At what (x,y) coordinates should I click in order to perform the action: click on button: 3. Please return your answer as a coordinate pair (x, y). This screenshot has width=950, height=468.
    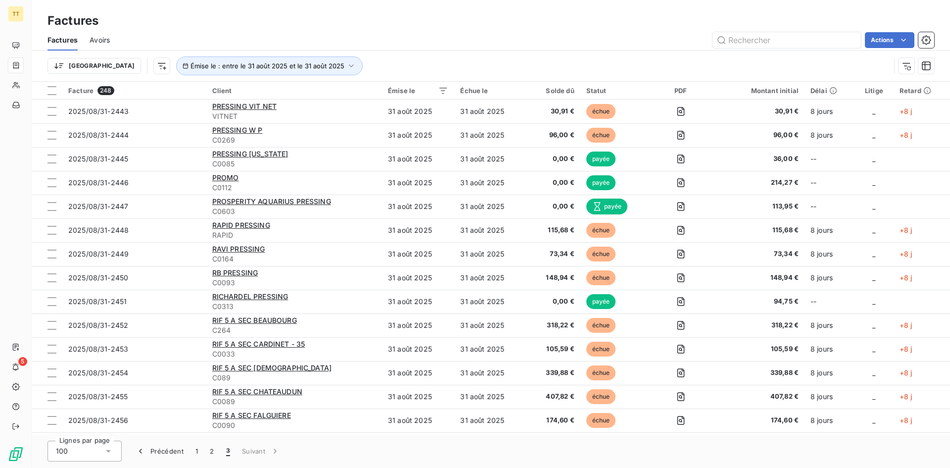
    Looking at the image, I should click on (228, 451).